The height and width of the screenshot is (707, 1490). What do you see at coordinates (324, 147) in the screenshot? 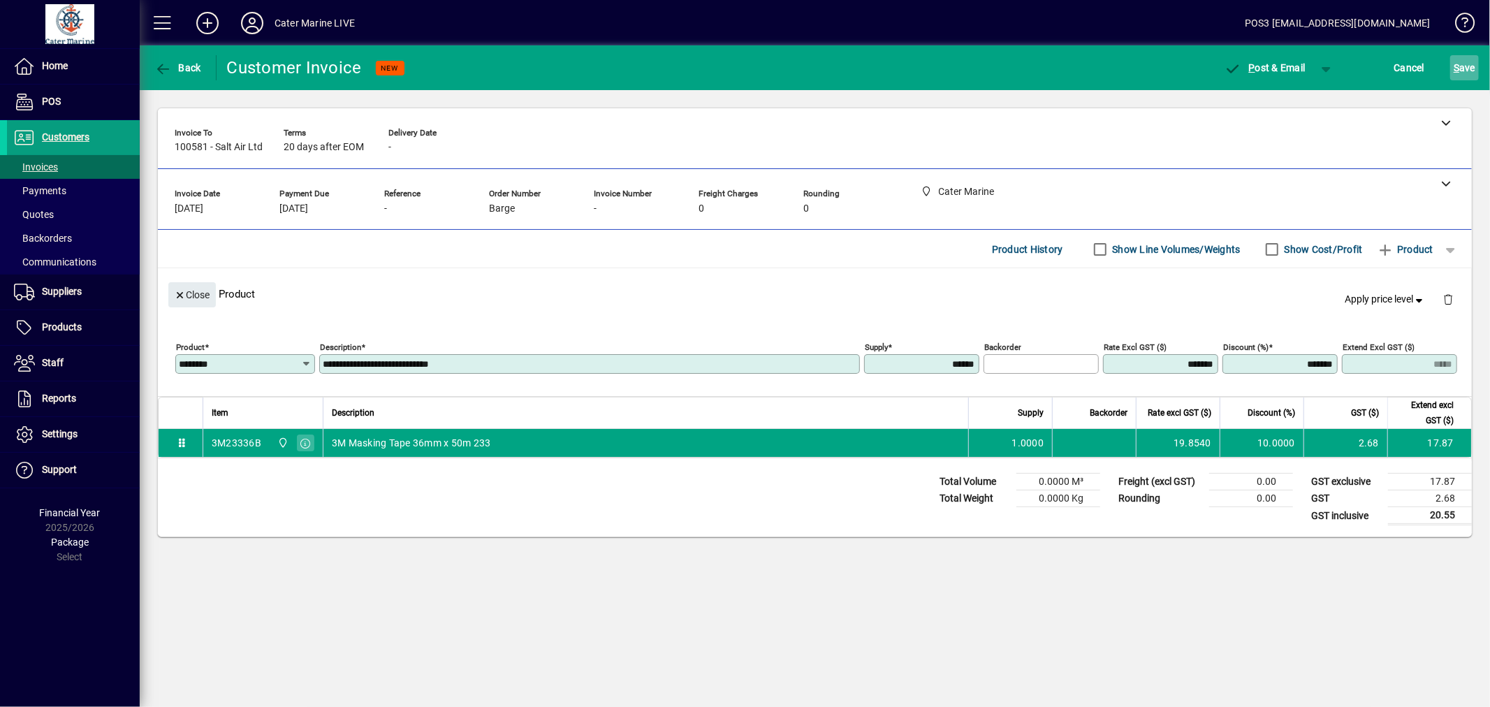
I see `span: 20 days after EOM` at bounding box center [324, 147].